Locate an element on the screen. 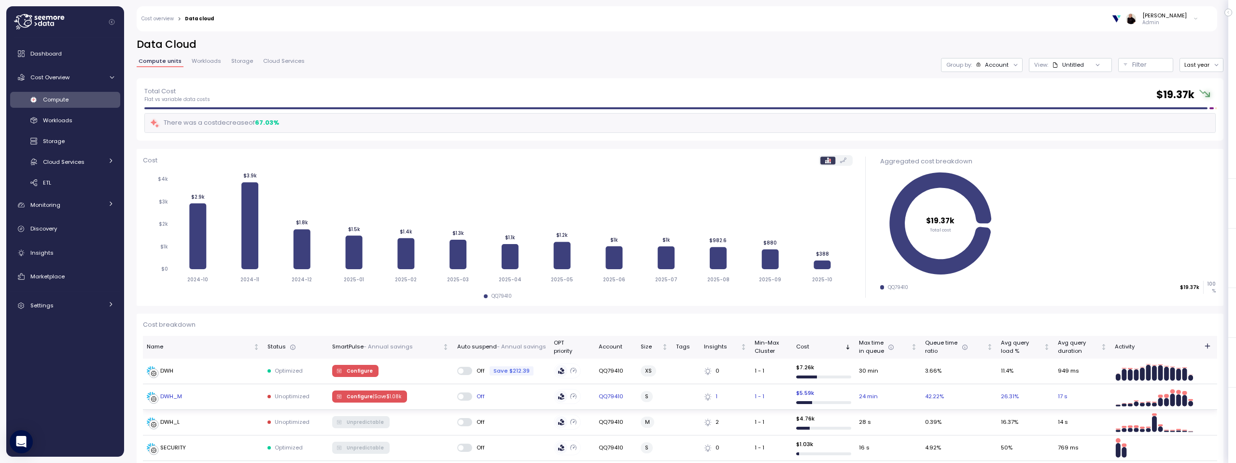 The image size is (1236, 463). span: 50 % is located at coordinates (1007, 448).